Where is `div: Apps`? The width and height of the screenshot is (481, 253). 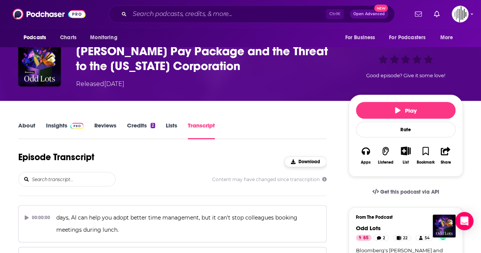 div: Apps is located at coordinates (366, 162).